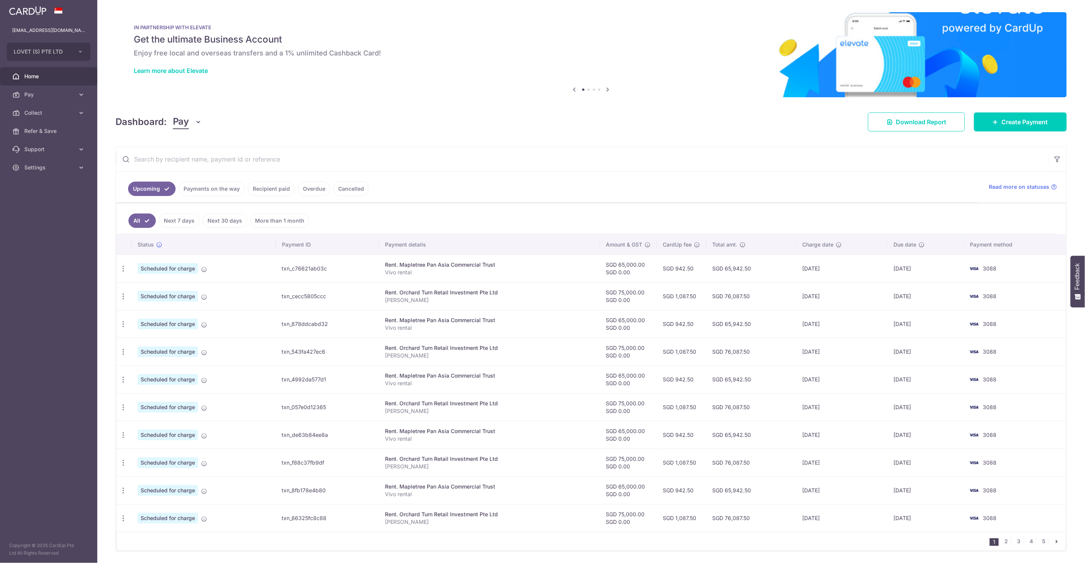 The image size is (1085, 563). Describe the element at coordinates (1019, 187) in the screenshot. I see `span: Read more on statuses` at that location.